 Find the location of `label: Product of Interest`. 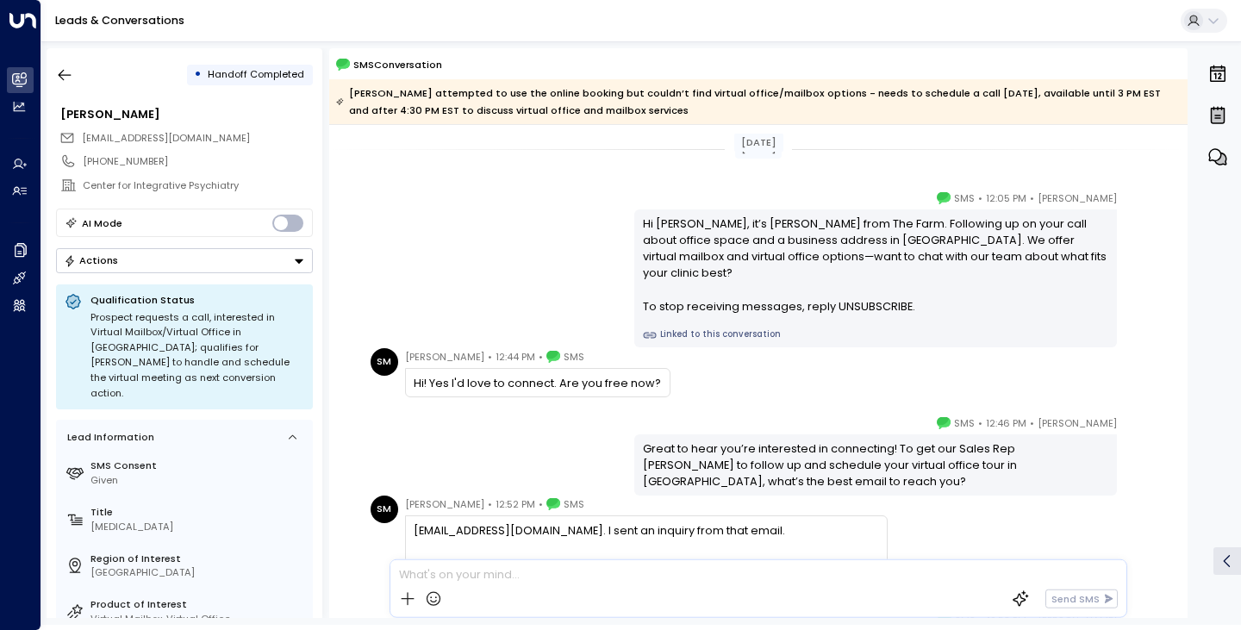

label: Product of Interest is located at coordinates (198, 604).